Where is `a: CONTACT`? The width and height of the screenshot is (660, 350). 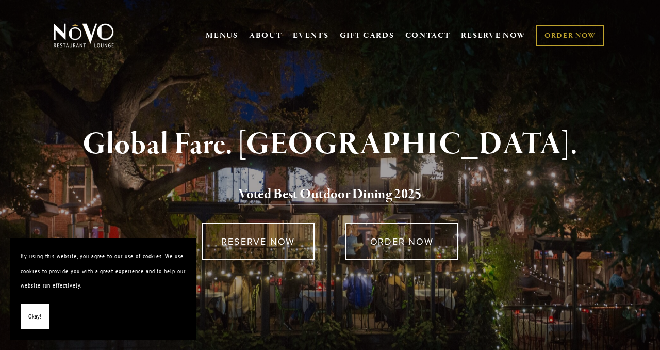
a: CONTACT is located at coordinates (428, 36).